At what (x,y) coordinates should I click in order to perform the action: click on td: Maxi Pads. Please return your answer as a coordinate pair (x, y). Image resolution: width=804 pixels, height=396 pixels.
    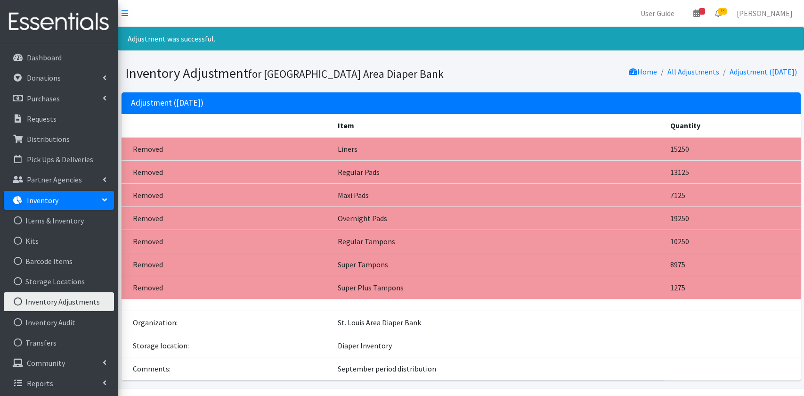
    Looking at the image, I should click on (498, 195).